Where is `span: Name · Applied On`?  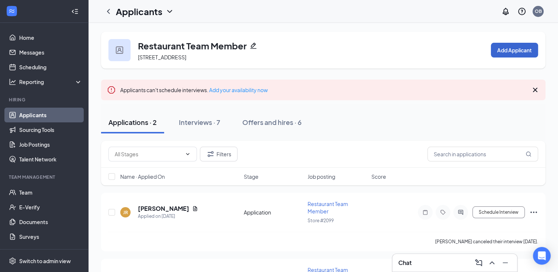 span: Name · Applied On is located at coordinates (142, 177).